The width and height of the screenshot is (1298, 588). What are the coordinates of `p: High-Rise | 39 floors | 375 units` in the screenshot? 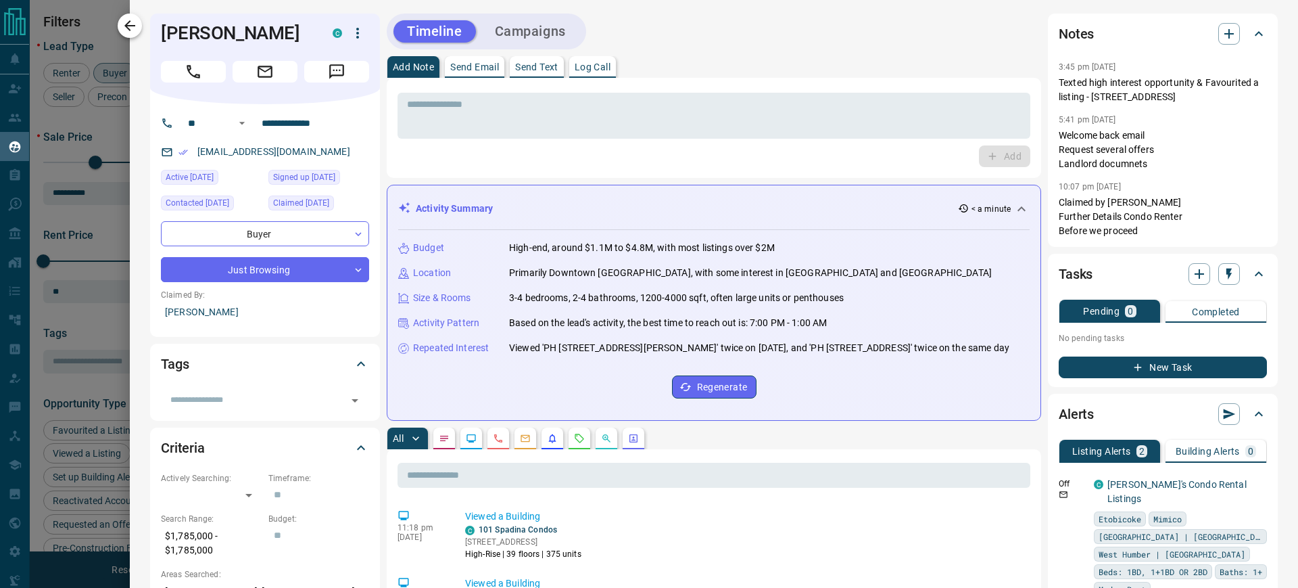 It's located at (523, 554).